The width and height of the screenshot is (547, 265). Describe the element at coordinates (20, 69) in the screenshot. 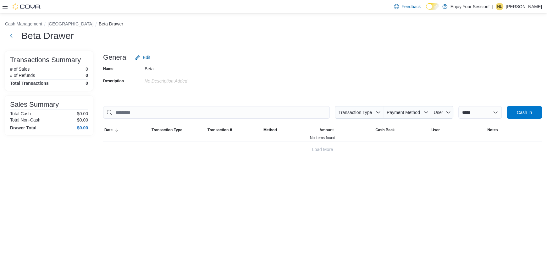

I see `h6: # of Sales` at that location.